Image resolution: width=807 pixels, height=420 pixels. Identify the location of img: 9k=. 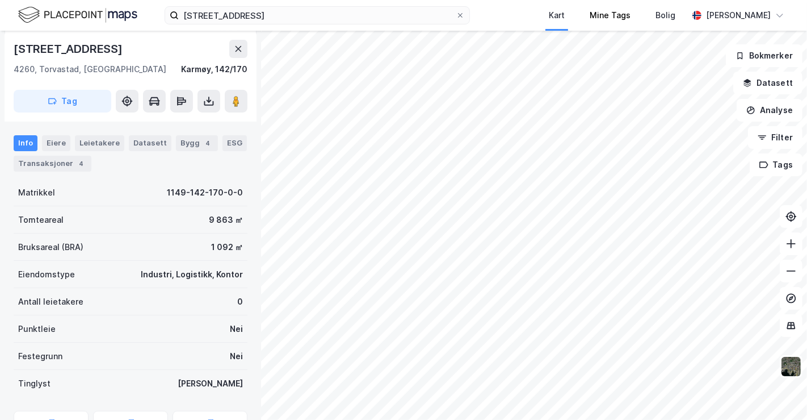
(792, 366).